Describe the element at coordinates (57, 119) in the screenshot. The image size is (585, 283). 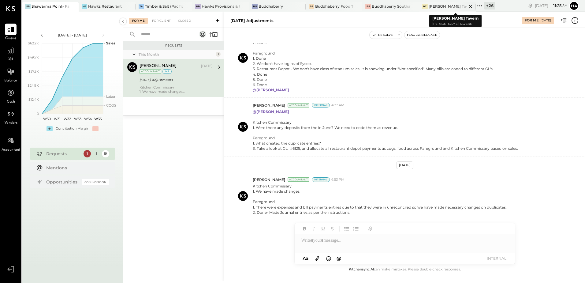
I see `text: W31` at that location.